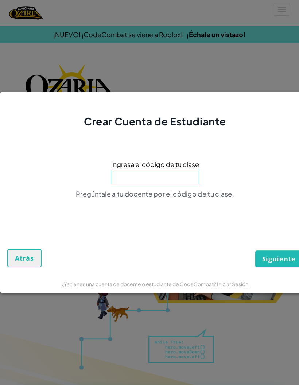  I want to click on span: Ingresa el código de tu clase, so click(155, 164).